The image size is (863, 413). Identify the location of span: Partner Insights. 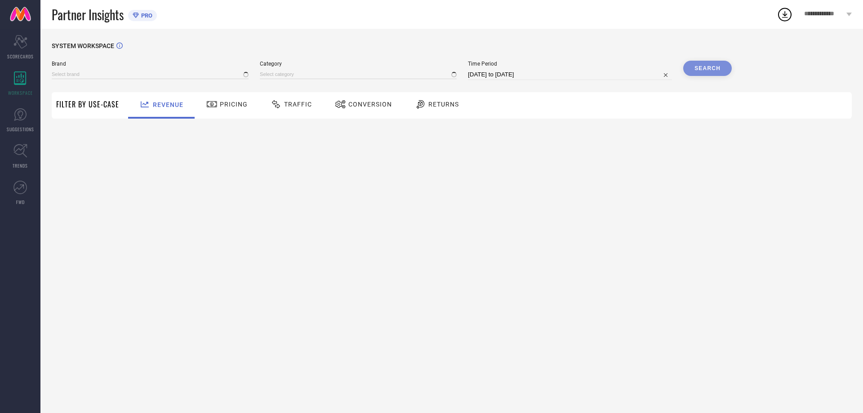
(88, 14).